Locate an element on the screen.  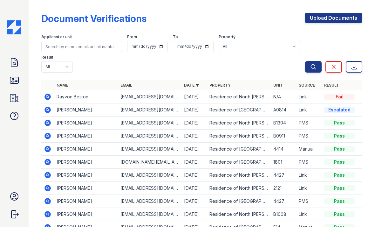
td: B1304 is located at coordinates (284, 123).